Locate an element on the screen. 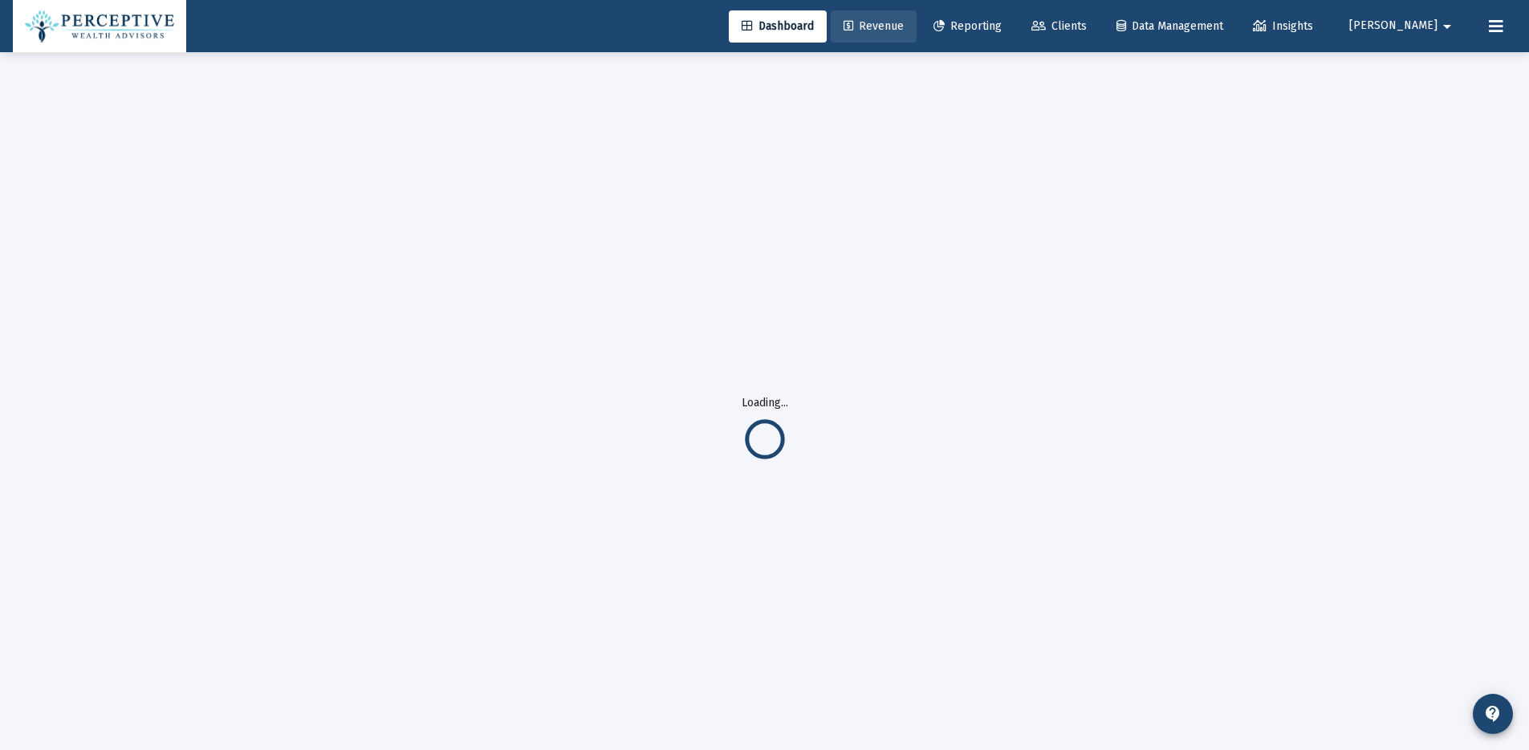 The image size is (1529, 750). mat-icon: contact_support is located at coordinates (1493, 714).